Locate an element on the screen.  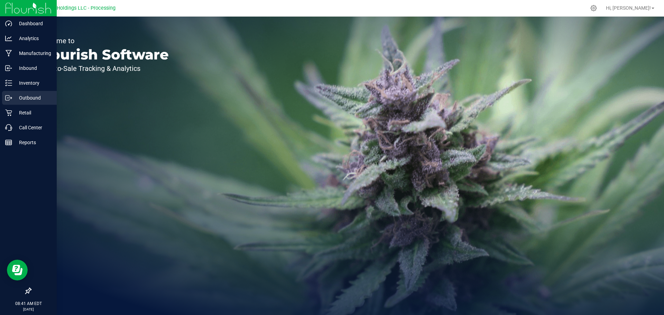
p: Welcome to is located at coordinates (103, 41).